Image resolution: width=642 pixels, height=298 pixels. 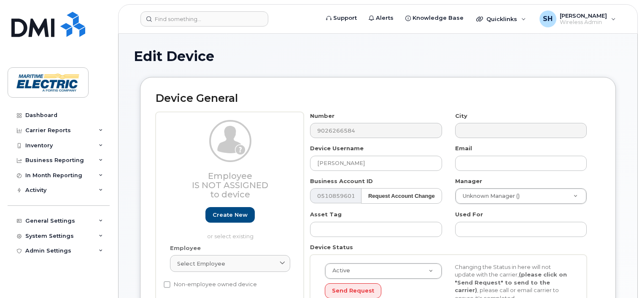 What do you see at coordinates (378, 56) in the screenshot?
I see `h1: Edit Device` at bounding box center [378, 56].